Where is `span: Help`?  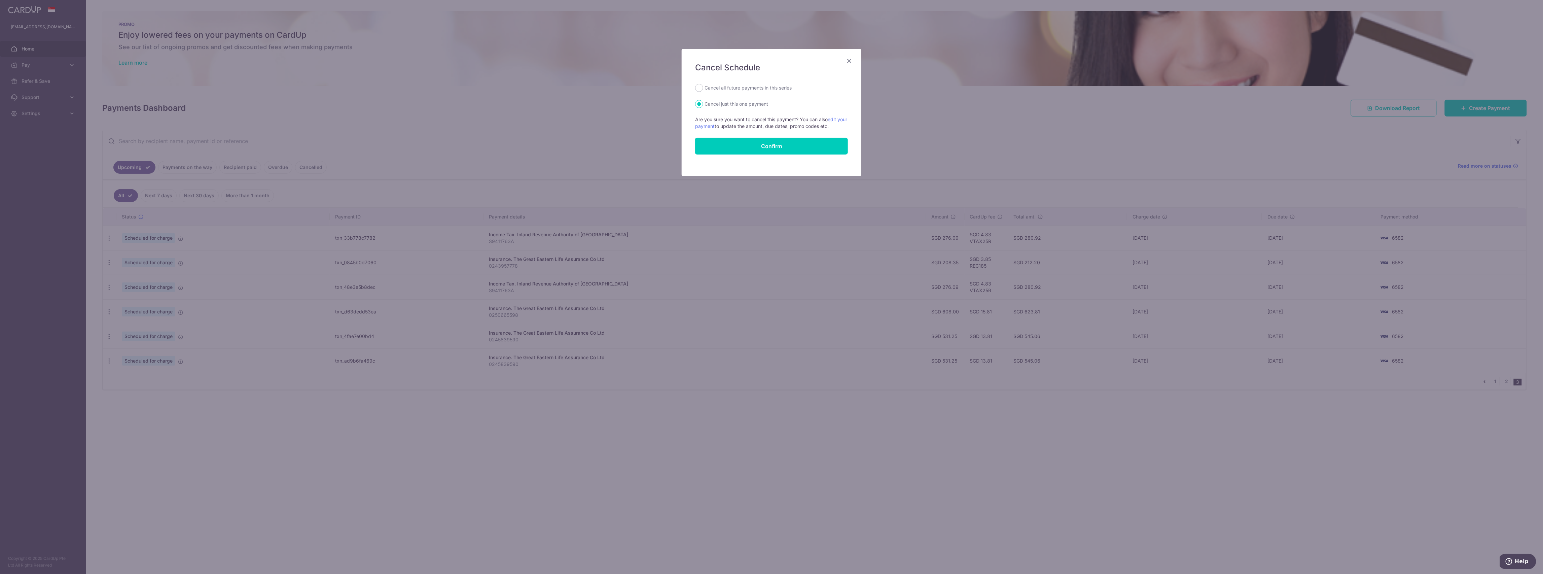
span: Help is located at coordinates (22, 8).